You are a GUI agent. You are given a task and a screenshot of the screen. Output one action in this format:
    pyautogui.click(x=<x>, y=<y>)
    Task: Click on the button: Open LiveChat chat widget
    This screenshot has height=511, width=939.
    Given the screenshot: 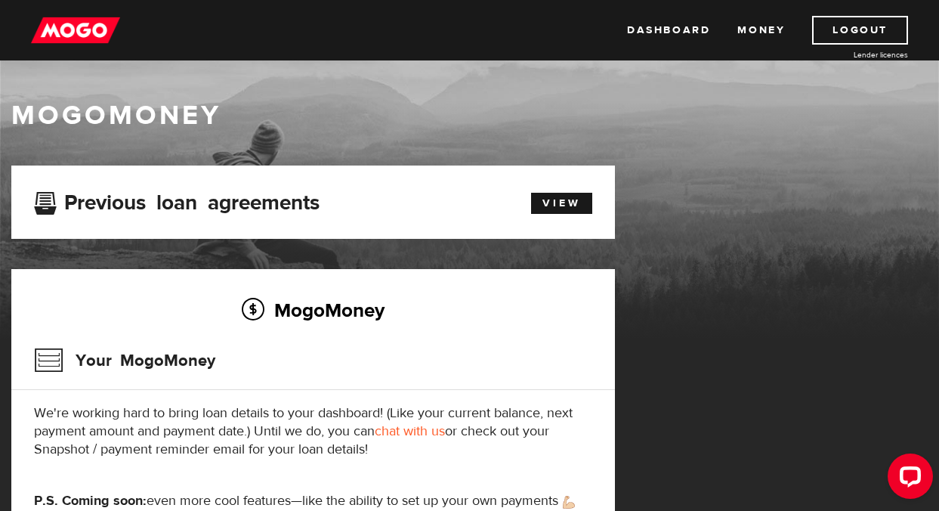 What is the action you would take?
    pyautogui.click(x=35, y=29)
    